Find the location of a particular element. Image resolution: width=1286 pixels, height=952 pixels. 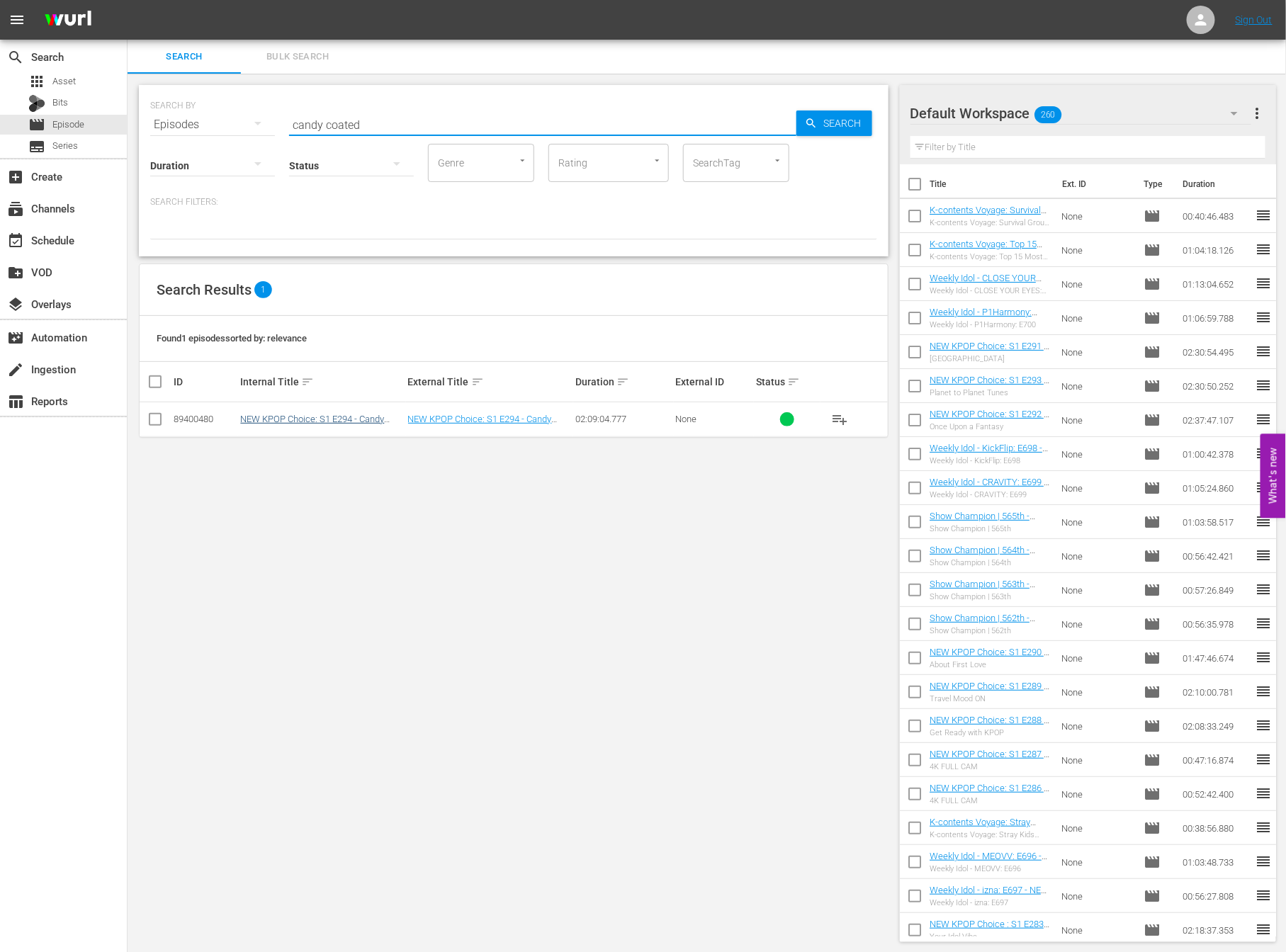

div: K-contents Voyage: Stray Kids Special is located at coordinates (990, 835).